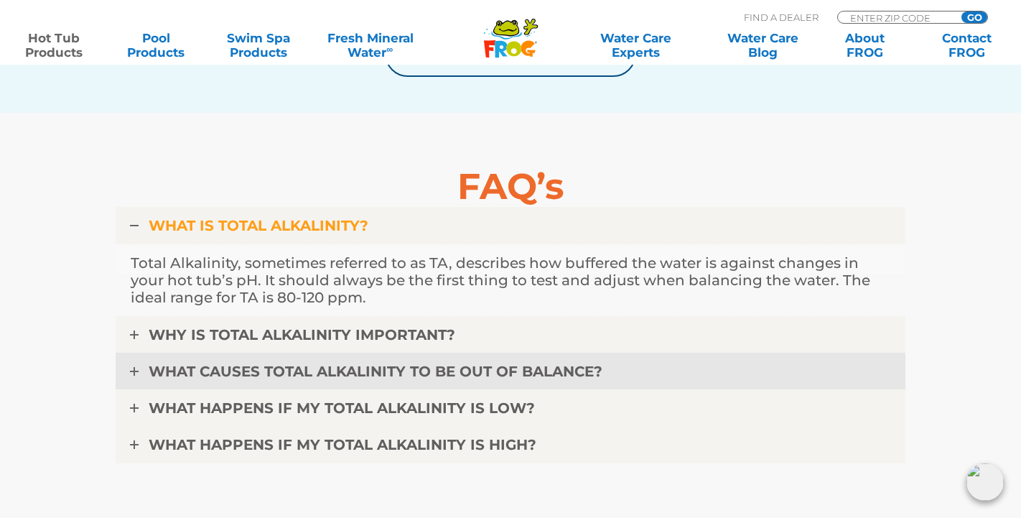 The image size is (1021, 518). Describe the element at coordinates (343, 444) in the screenshot. I see `span: WHAT HAPPENS IF MY TOTAL ALKALINITY IS HIGH?` at that location.